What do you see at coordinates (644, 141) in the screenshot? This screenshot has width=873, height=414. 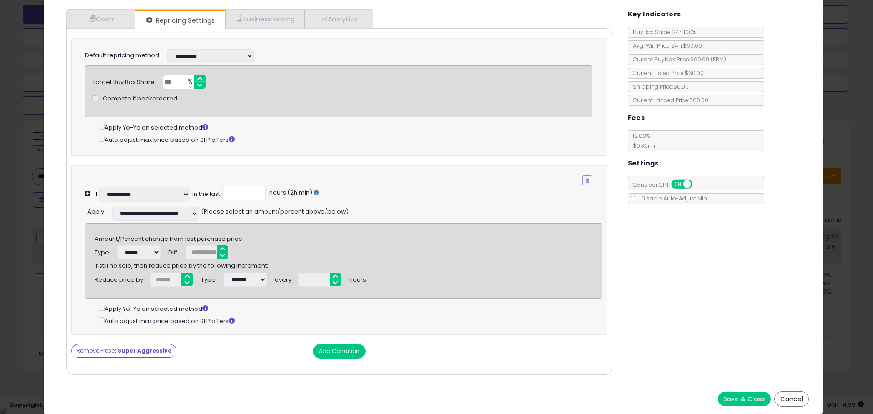 I see `span: 12.00 %` at bounding box center [644, 141].